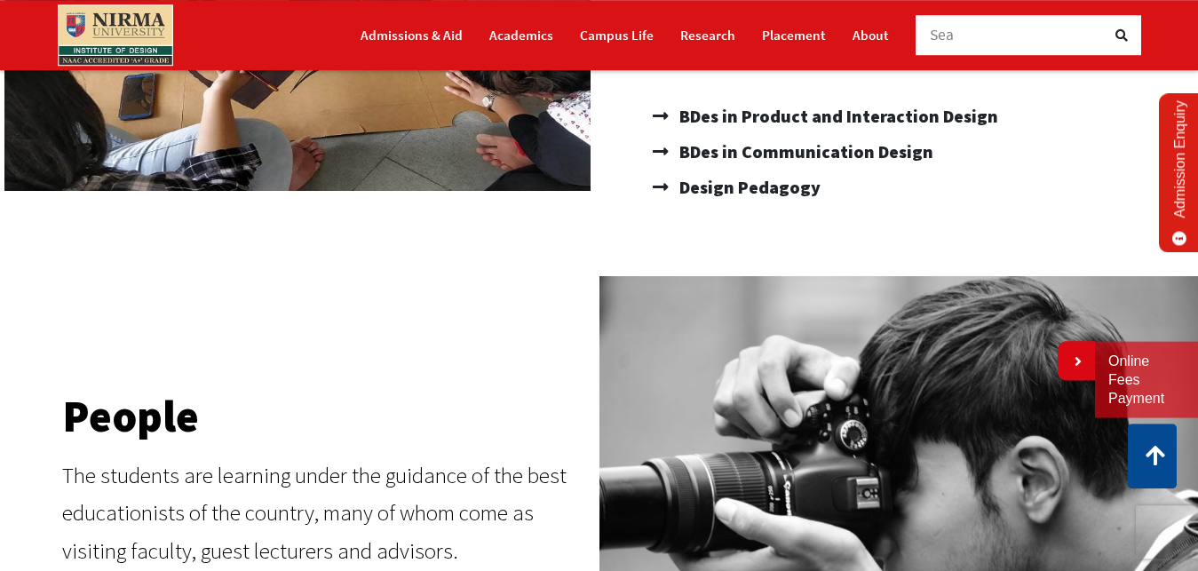  Describe the element at coordinates (521, 35) in the screenshot. I see `a: Academics` at that location.